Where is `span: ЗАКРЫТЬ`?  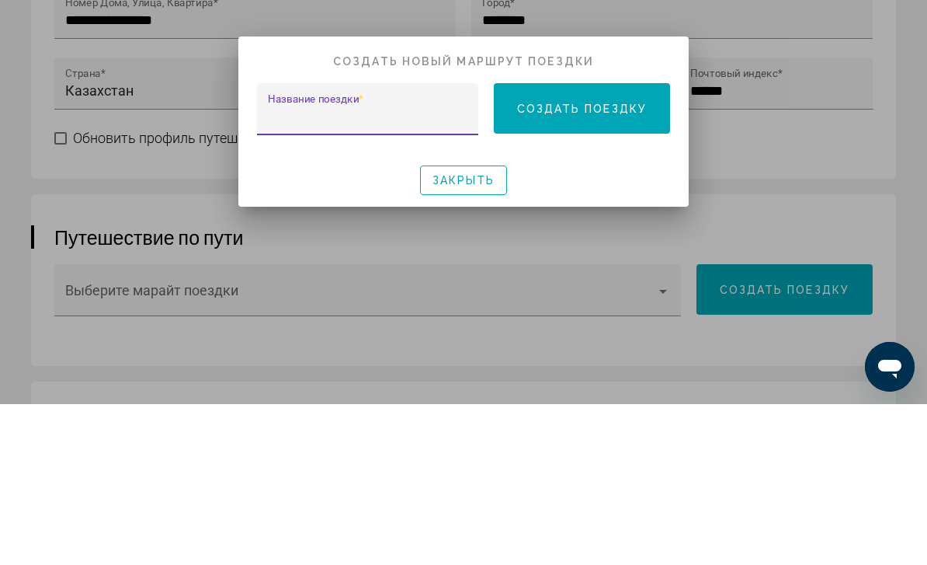 span: ЗАКРЫТЬ is located at coordinates (464, 342).